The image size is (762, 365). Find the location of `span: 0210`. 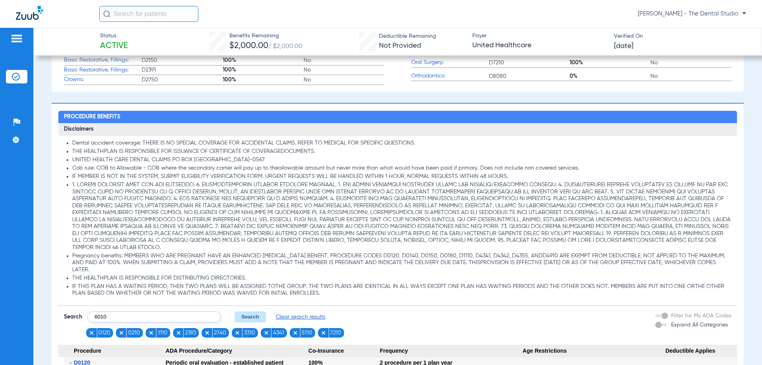

span: 0210 is located at coordinates (134, 332).